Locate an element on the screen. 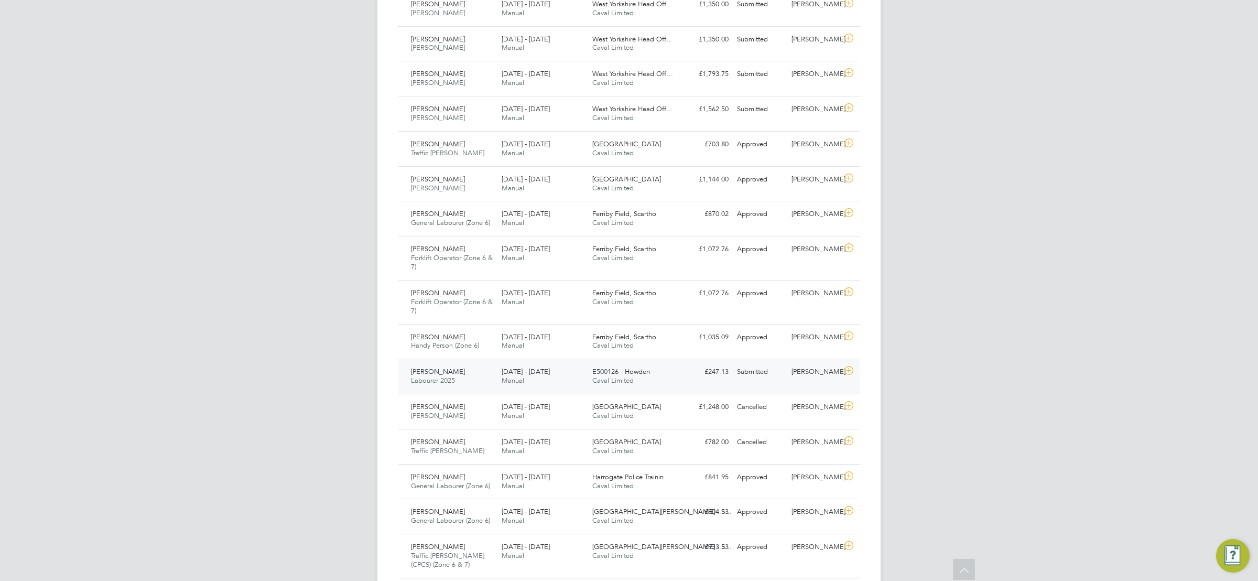 This screenshot has width=1258, height=581. div: £247.13 is located at coordinates (706, 372).